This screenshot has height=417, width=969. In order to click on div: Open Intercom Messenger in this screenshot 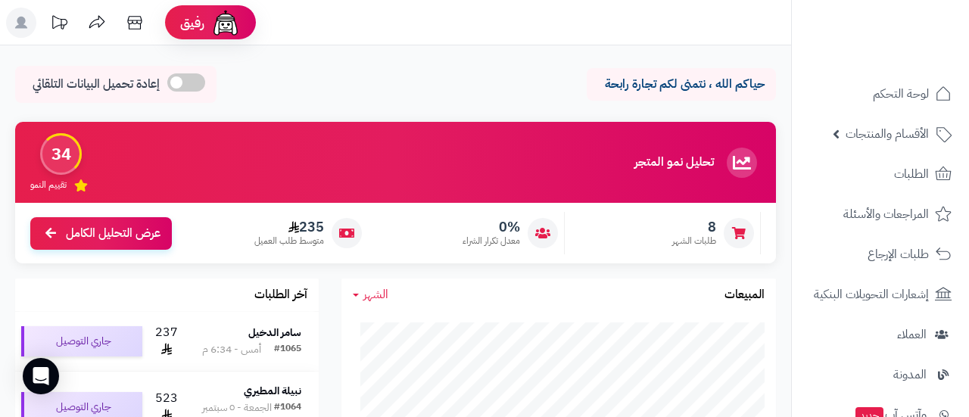, I will do `click(41, 376)`.